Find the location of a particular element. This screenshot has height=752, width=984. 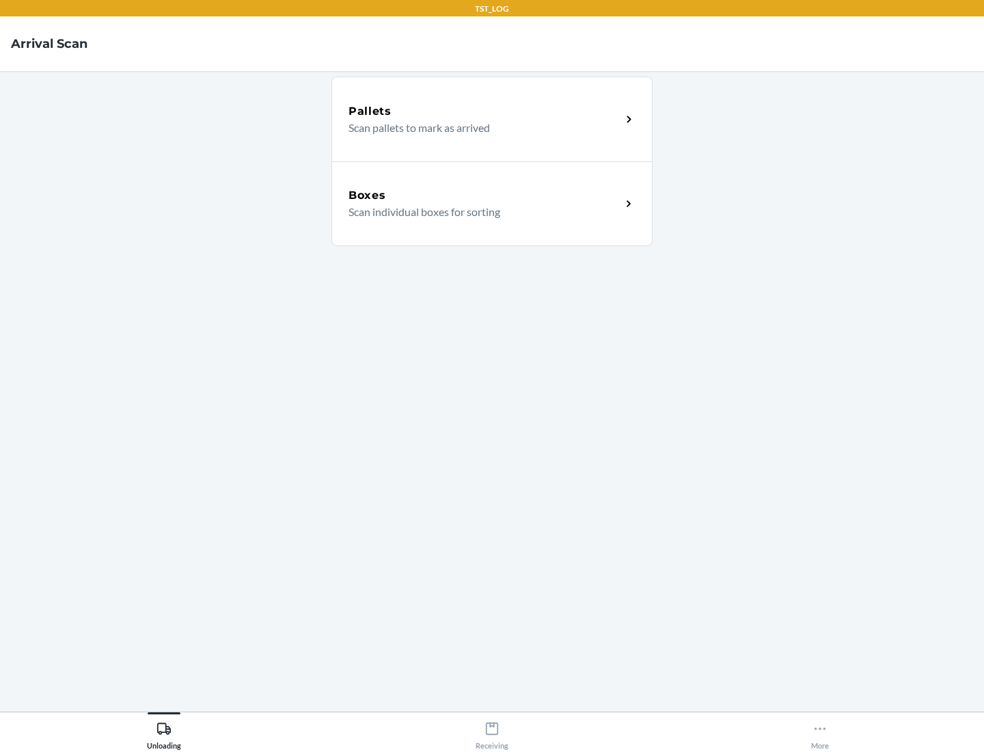

div: More is located at coordinates (820, 732).